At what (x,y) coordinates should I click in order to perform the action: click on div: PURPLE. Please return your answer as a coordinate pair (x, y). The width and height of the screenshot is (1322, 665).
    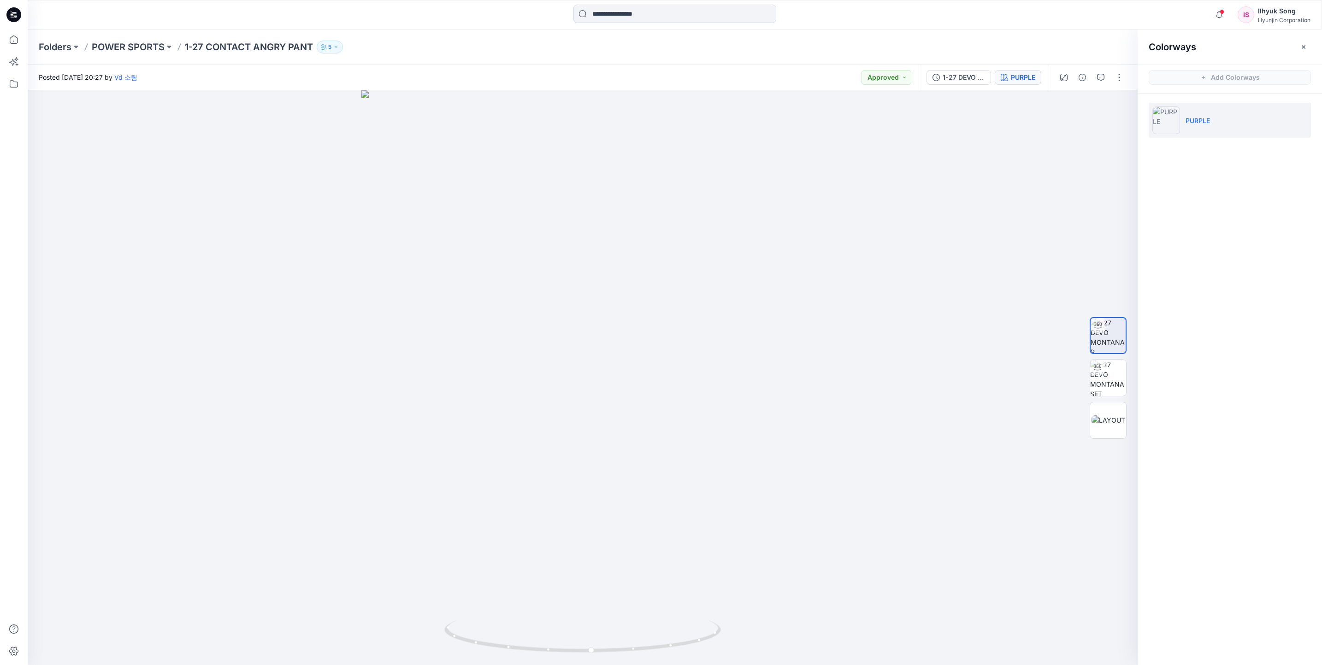
    Looking at the image, I should click on (1023, 77).